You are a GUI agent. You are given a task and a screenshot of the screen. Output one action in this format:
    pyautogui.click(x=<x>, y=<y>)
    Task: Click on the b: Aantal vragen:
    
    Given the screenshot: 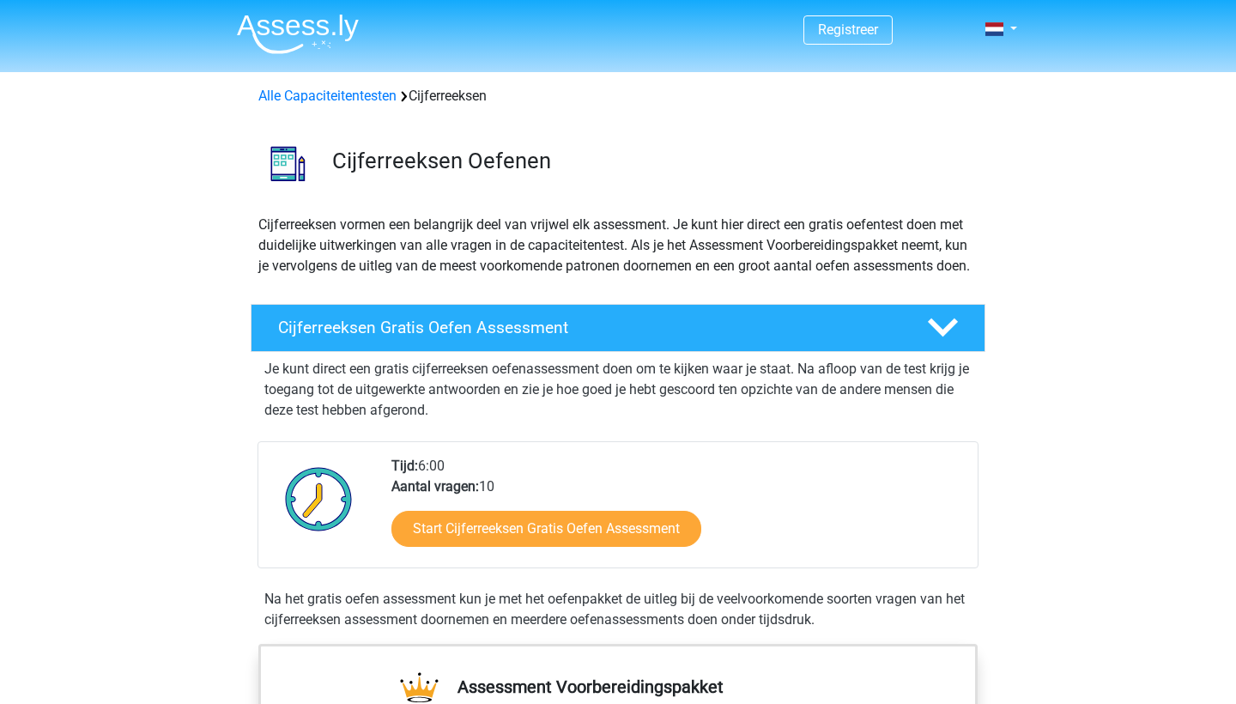 What is the action you would take?
    pyautogui.click(x=435, y=486)
    